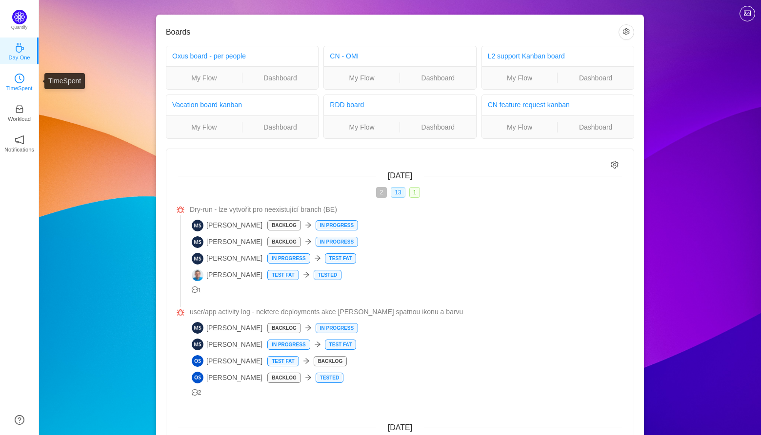  What do you see at coordinates (20, 79) in the screenshot?
I see `i: icon: clock-circle` at bounding box center [20, 79].